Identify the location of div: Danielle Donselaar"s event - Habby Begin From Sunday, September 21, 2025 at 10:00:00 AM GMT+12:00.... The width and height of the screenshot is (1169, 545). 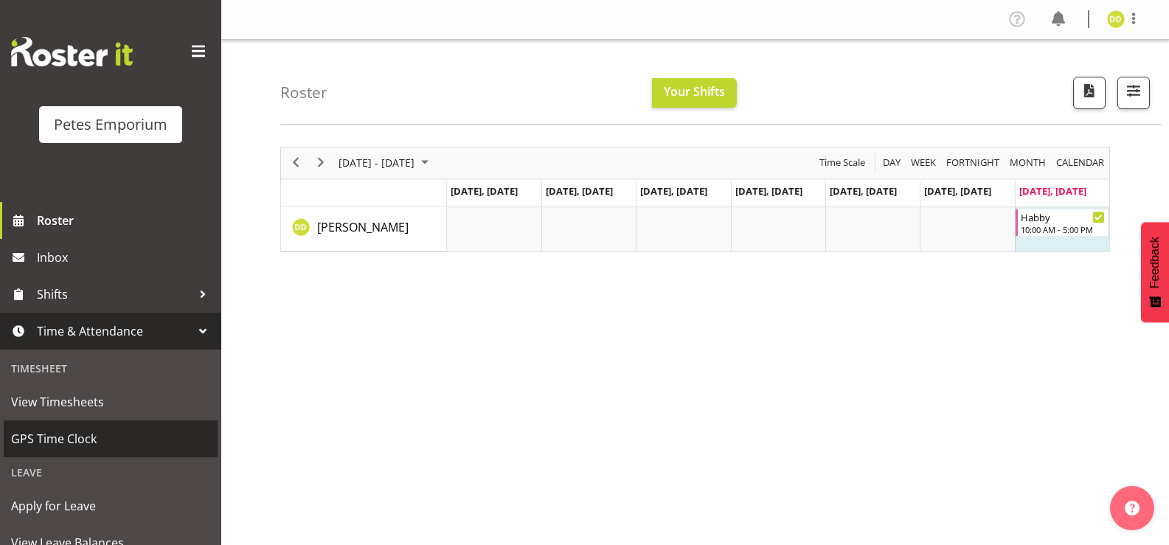
(1062, 223).